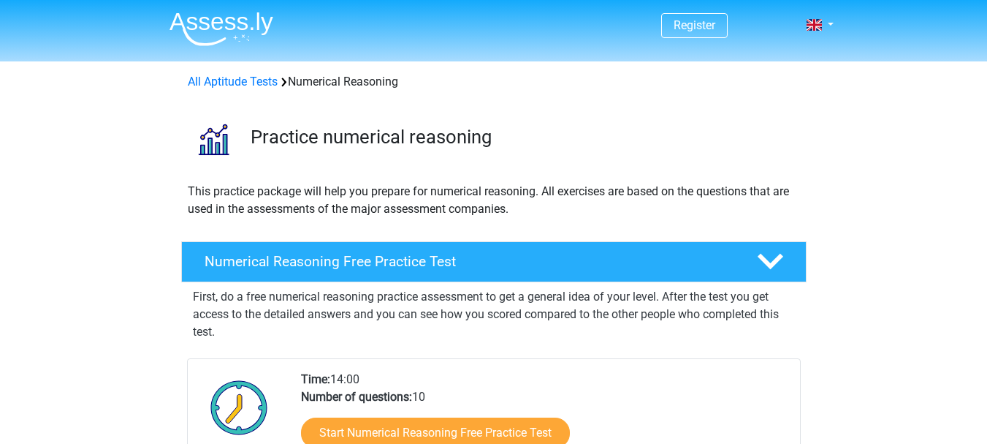 The height and width of the screenshot is (444, 987). I want to click on div: Numerical Reasoning, so click(494, 82).